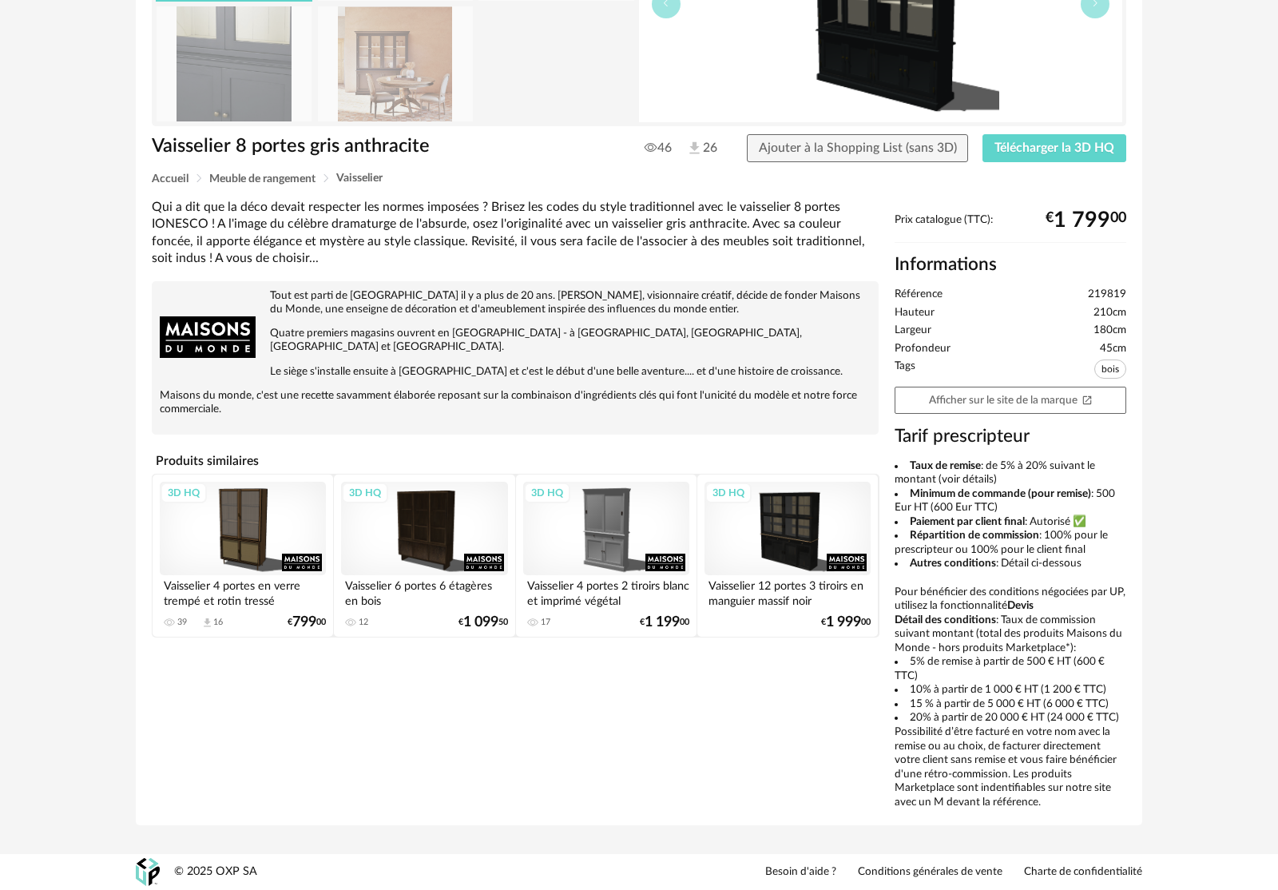 The width and height of the screenshot is (1278, 890). Describe the element at coordinates (694, 148) in the screenshot. I see `img: Téléchargements` at that location.